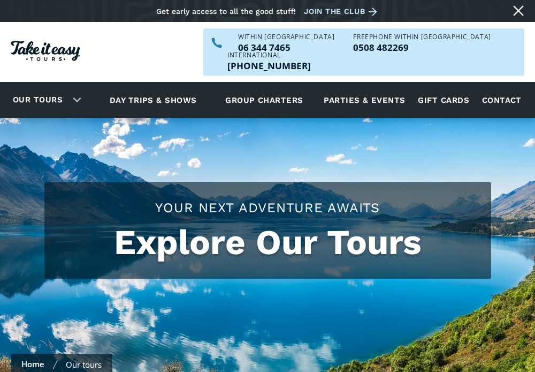  What do you see at coordinates (268, 207) in the screenshot?
I see `h2: Your Next Adventure Awaits` at bounding box center [268, 207].